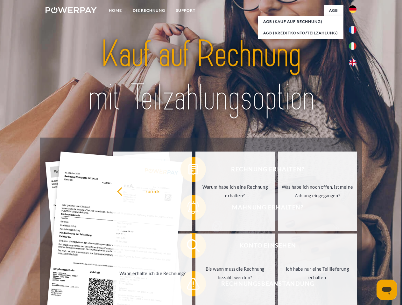 Image resolution: width=402 pixels, height=305 pixels. What do you see at coordinates (317, 191) in the screenshot?
I see `a: Was habe ich noch offen, ist meine Zahlung eingegangen?` at bounding box center [317, 191].